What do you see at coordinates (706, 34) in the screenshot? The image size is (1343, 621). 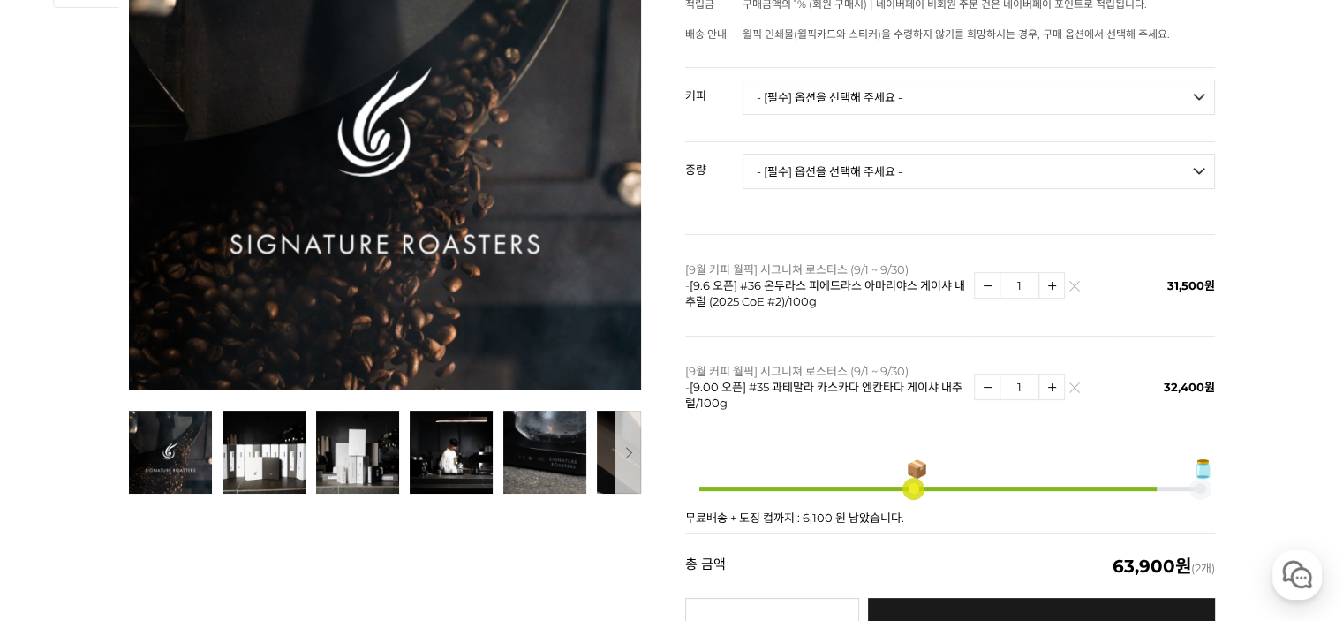 I see `span: 배송 안내` at bounding box center [706, 34].